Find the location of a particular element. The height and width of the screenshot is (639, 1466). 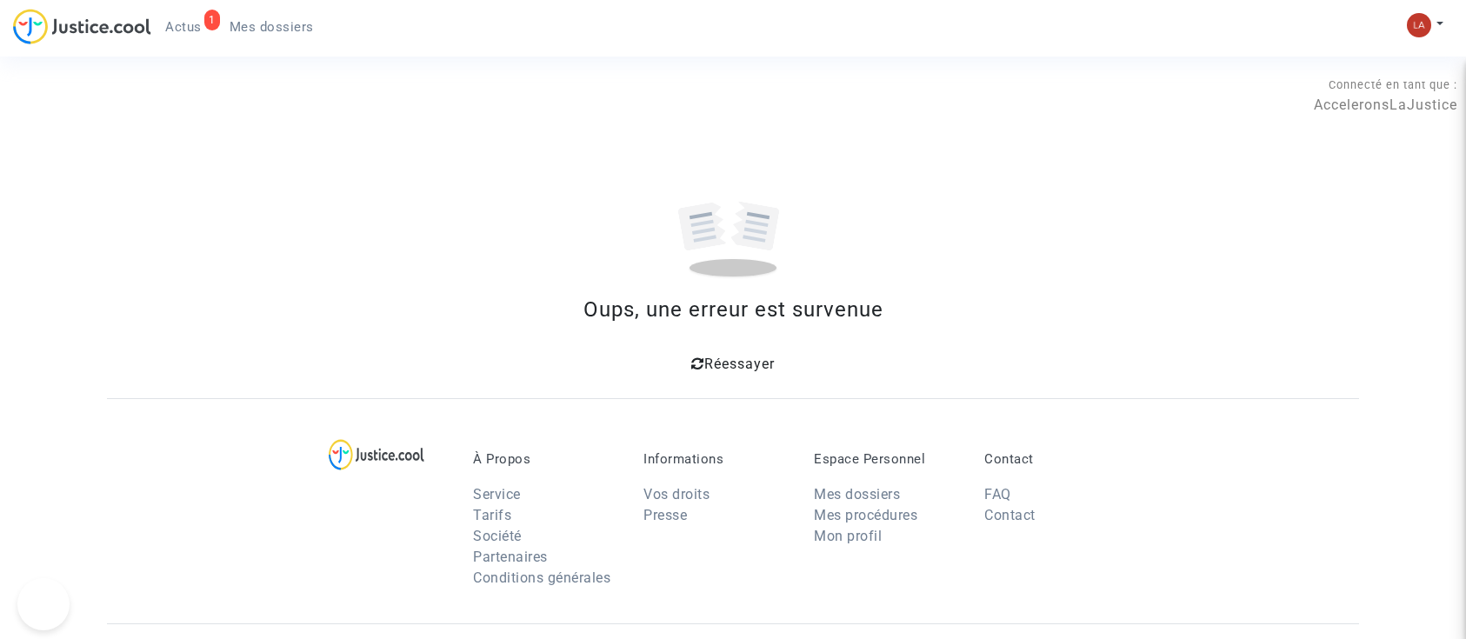

a: Service is located at coordinates (496, 494).